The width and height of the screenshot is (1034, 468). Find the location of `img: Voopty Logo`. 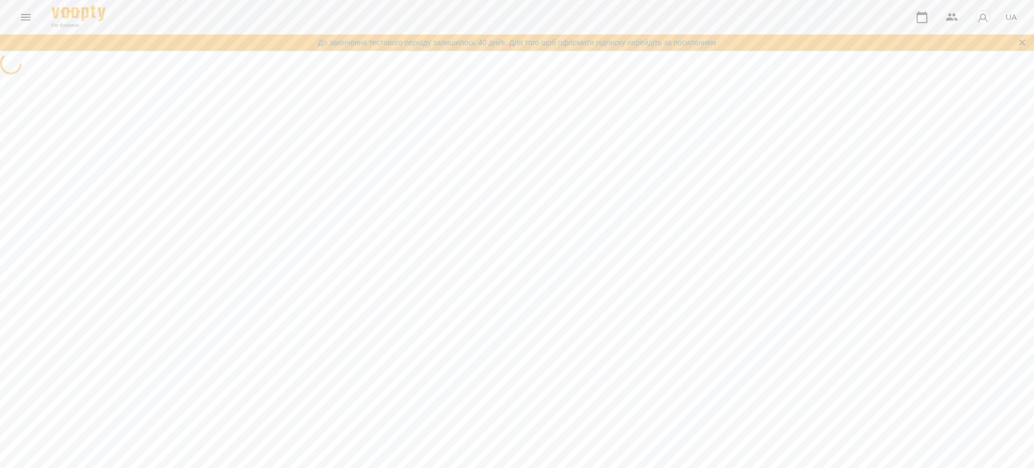

img: Voopty Logo is located at coordinates (79, 13).